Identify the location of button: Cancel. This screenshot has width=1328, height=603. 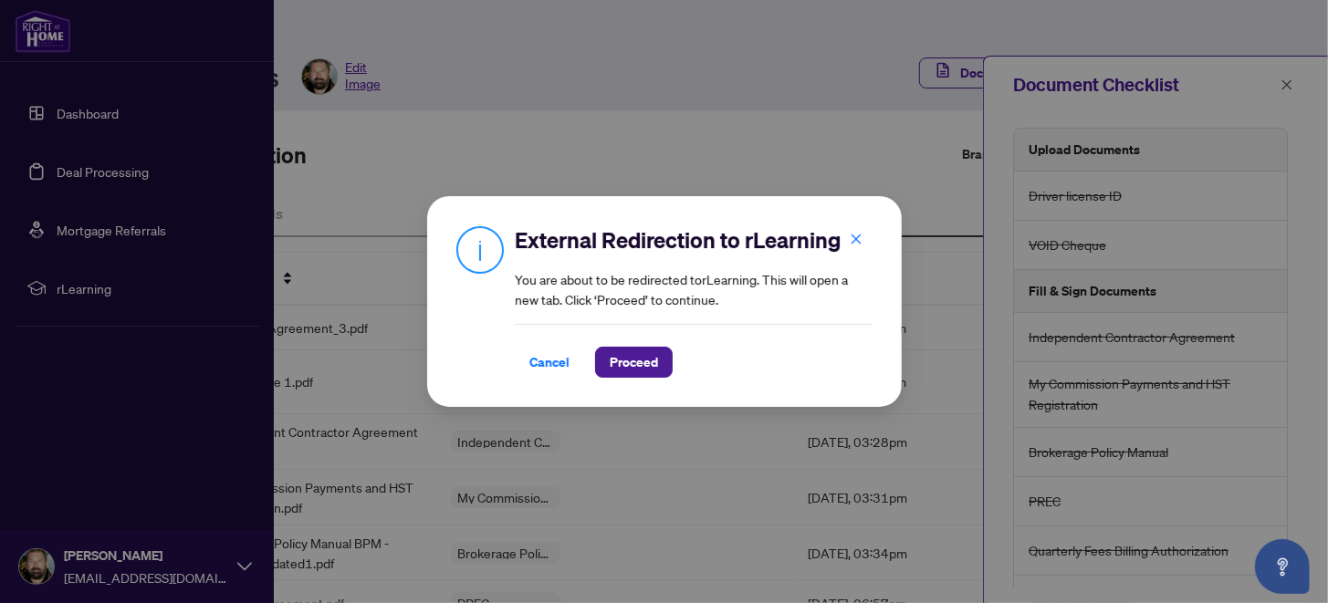
(550, 362).